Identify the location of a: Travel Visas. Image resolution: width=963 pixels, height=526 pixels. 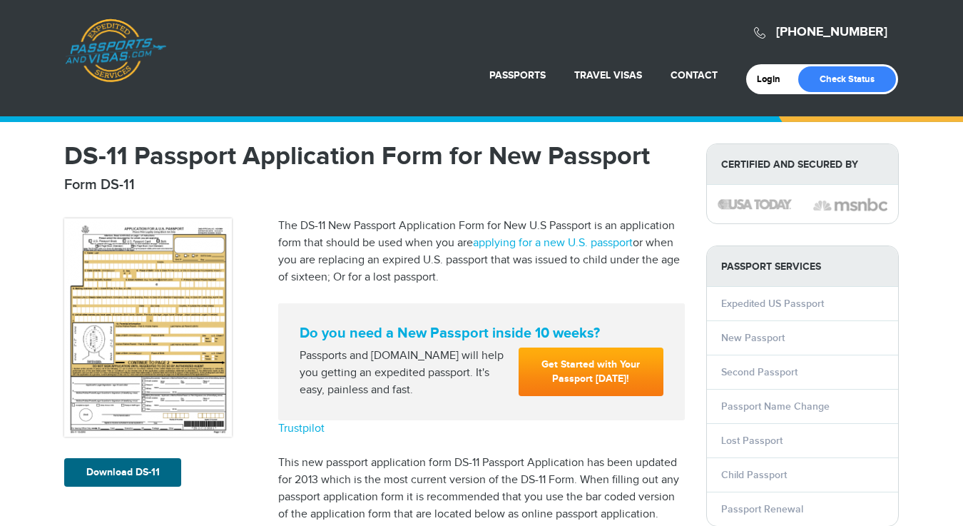
(608, 75).